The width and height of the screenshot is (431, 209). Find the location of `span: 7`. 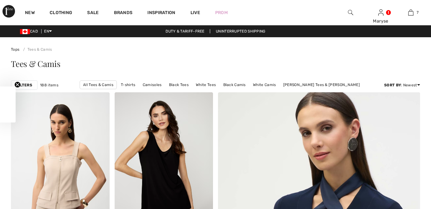

span: 7 is located at coordinates (417, 12).